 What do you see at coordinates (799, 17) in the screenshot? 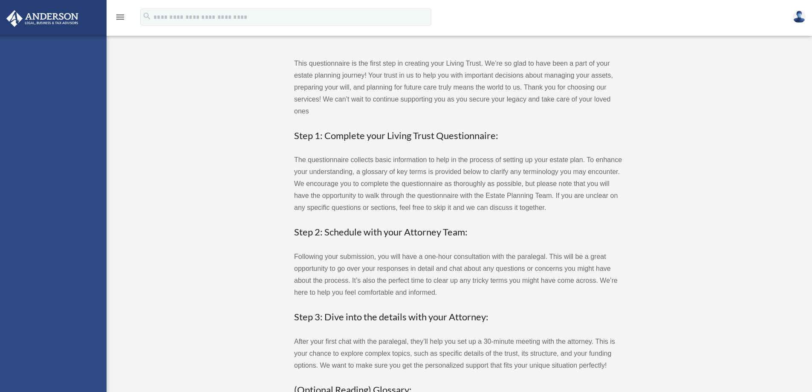
I see `img: User Pic` at bounding box center [799, 17].